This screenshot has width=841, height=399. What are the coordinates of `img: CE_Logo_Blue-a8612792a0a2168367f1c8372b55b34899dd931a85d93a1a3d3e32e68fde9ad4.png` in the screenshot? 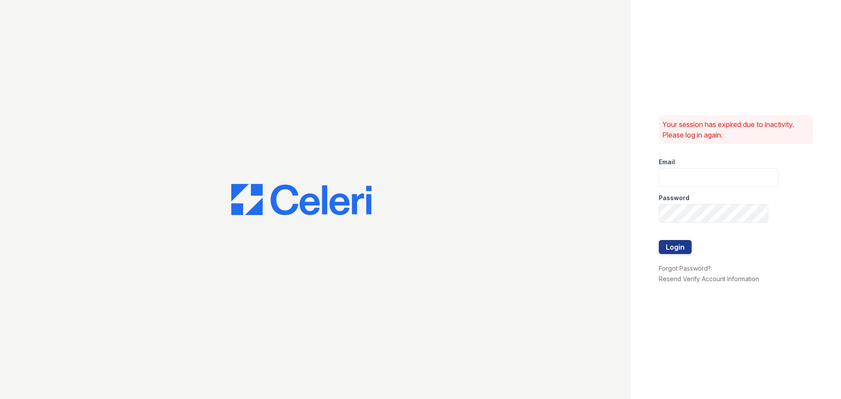 It's located at (302, 200).